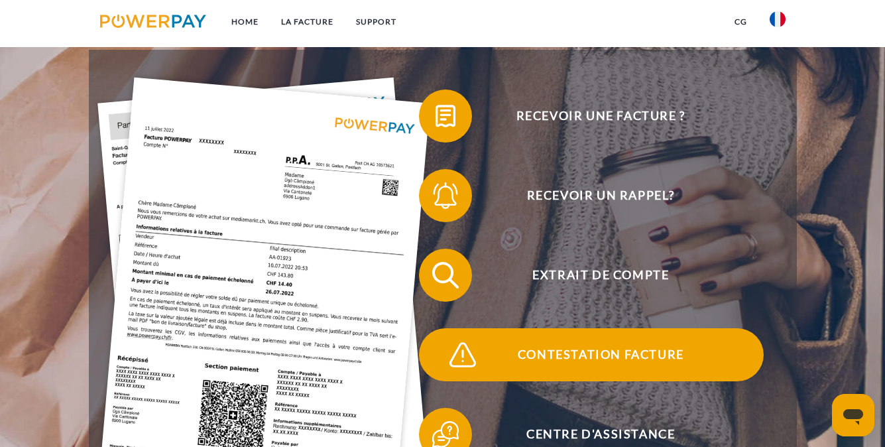  What do you see at coordinates (600, 354) in the screenshot?
I see `span: Contestation Facture` at bounding box center [600, 354].